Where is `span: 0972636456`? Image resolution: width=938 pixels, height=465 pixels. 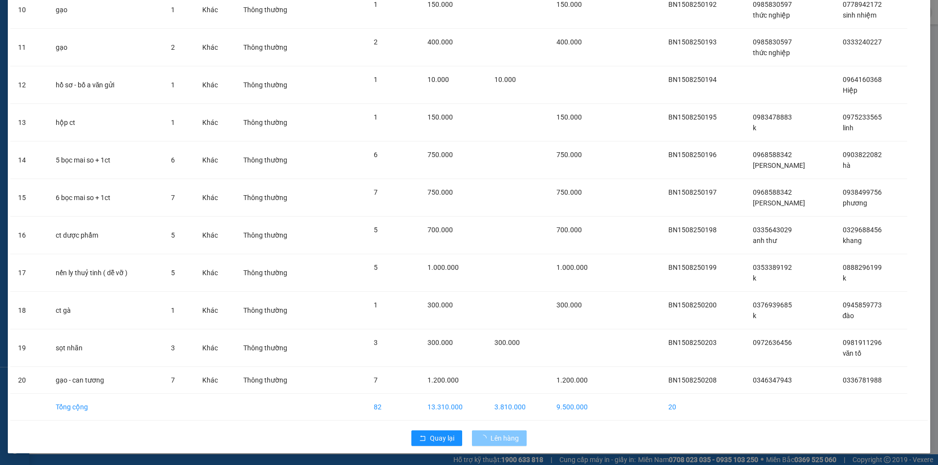 span: 0972636456 is located at coordinates (772, 343).